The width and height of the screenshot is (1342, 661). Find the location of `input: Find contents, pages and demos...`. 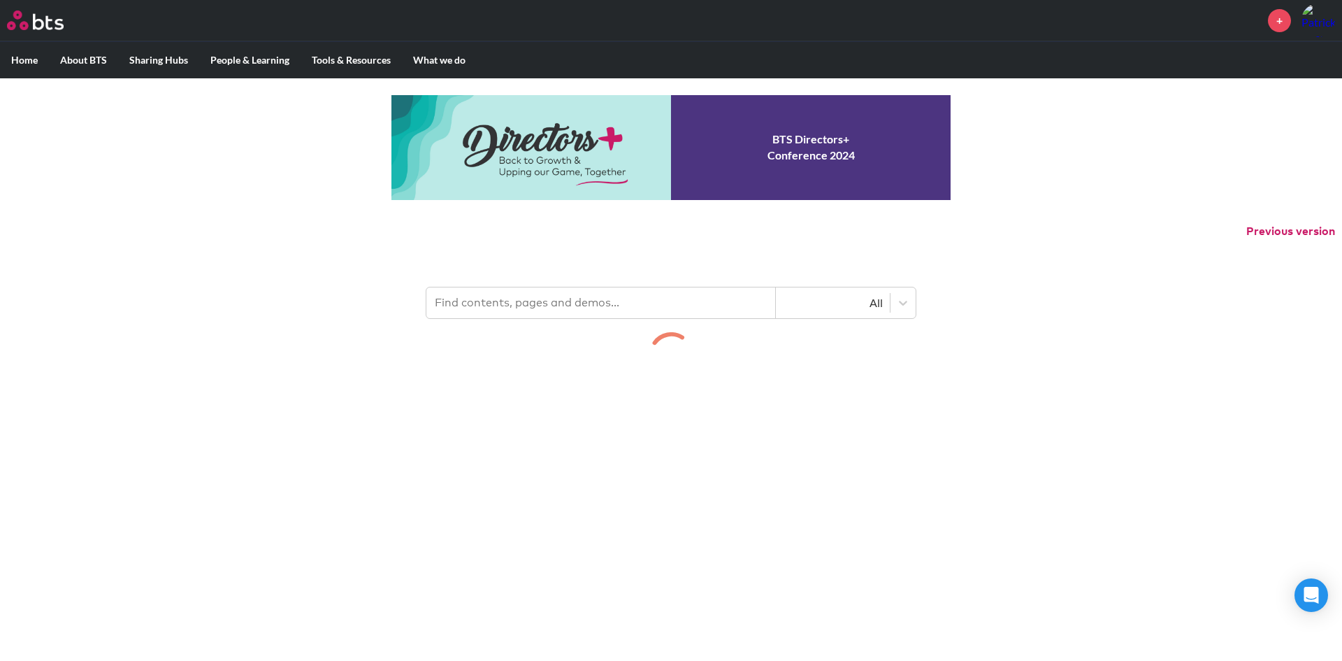

input: Find contents, pages and demos... is located at coordinates (601, 303).